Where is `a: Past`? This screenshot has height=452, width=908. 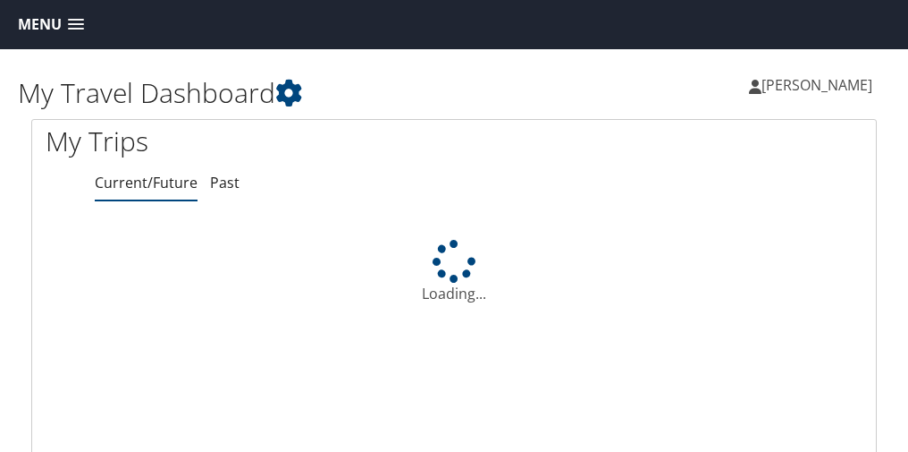 a: Past is located at coordinates (224, 182).